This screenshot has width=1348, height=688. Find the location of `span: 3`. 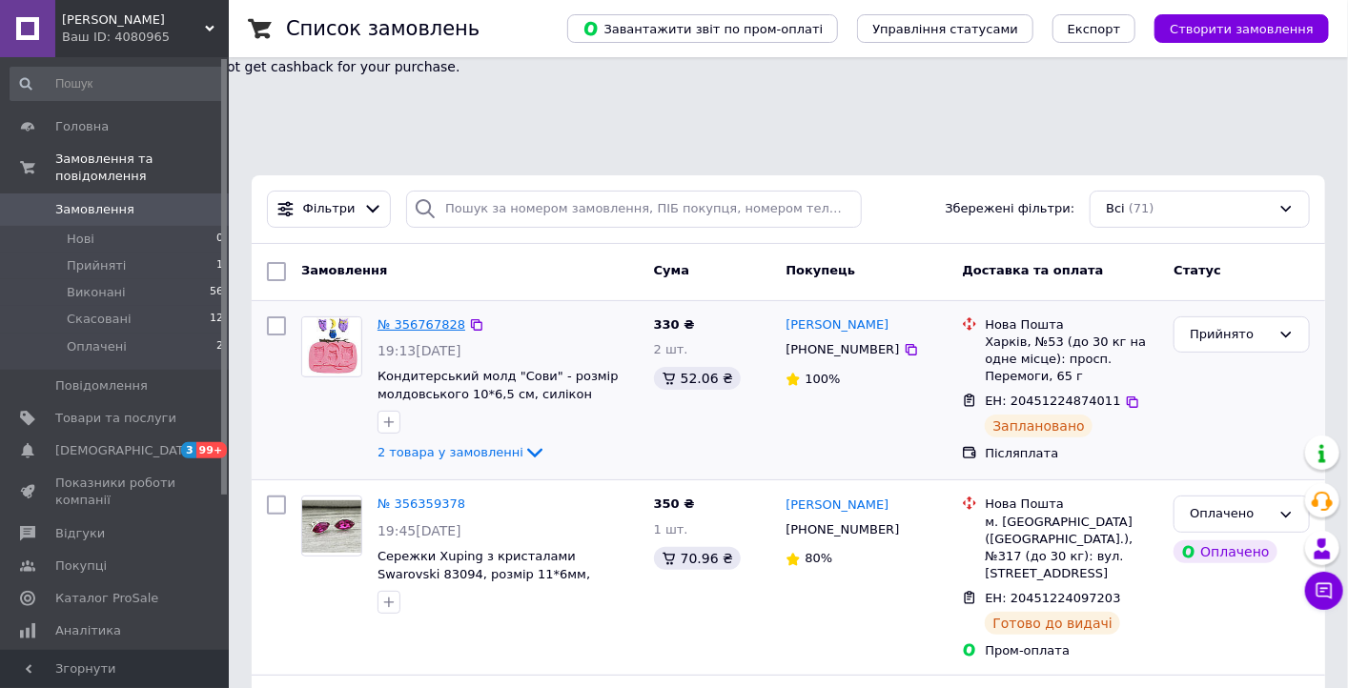

span: 3 is located at coordinates (189, 450).